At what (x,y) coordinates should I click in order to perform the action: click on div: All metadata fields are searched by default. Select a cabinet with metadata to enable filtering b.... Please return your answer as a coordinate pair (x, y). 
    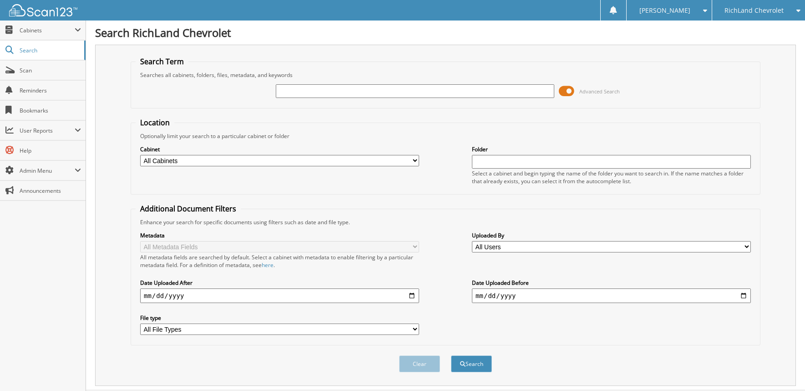
    Looking at the image, I should click on (279, 261).